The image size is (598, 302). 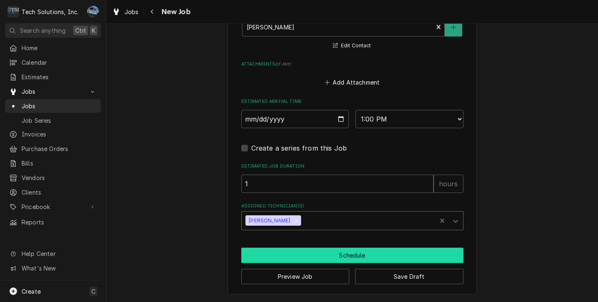 I want to click on div: Attachments, so click(x=352, y=75).